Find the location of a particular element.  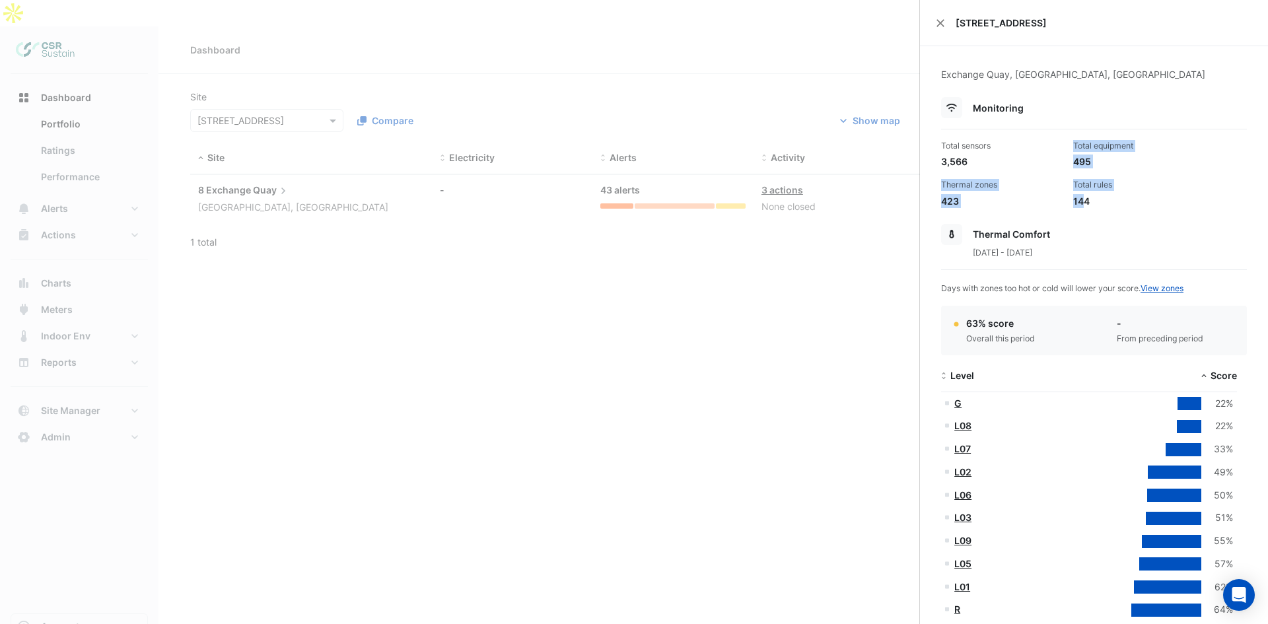

span: Score is located at coordinates (1224, 375).